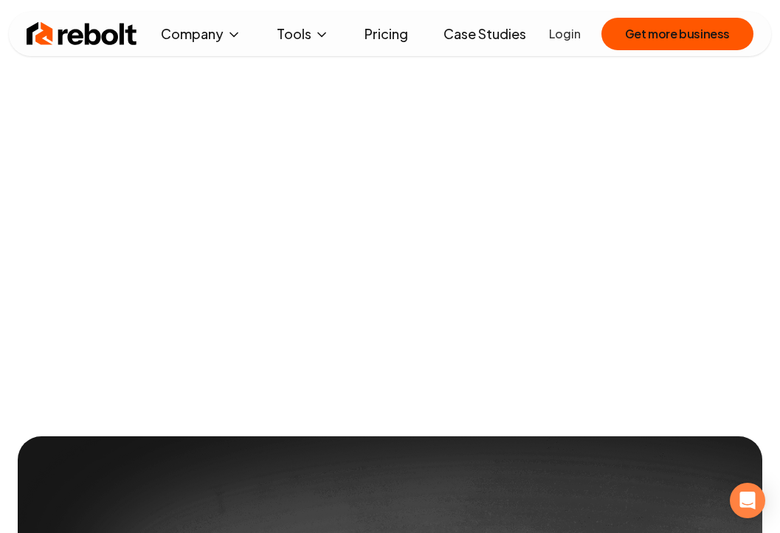  Describe the element at coordinates (564, 34) in the screenshot. I see `a: Login` at that location.